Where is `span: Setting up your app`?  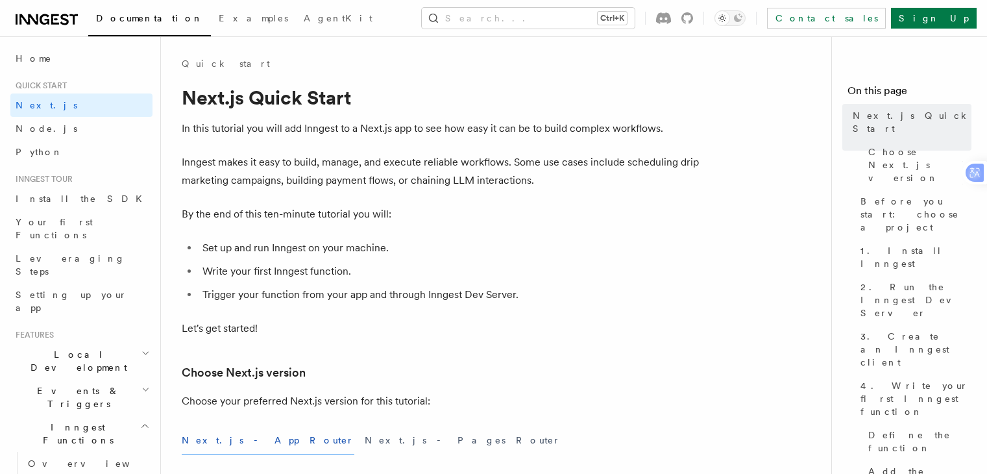 span: Setting up your app is located at coordinates (71, 301).